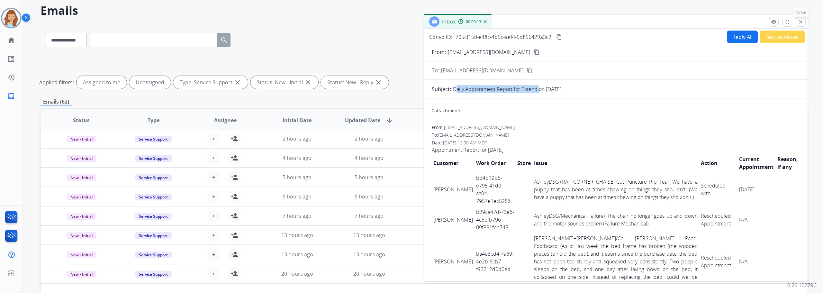 The width and height of the screenshot is (823, 293). I want to click on span: Assignee, so click(225, 120).